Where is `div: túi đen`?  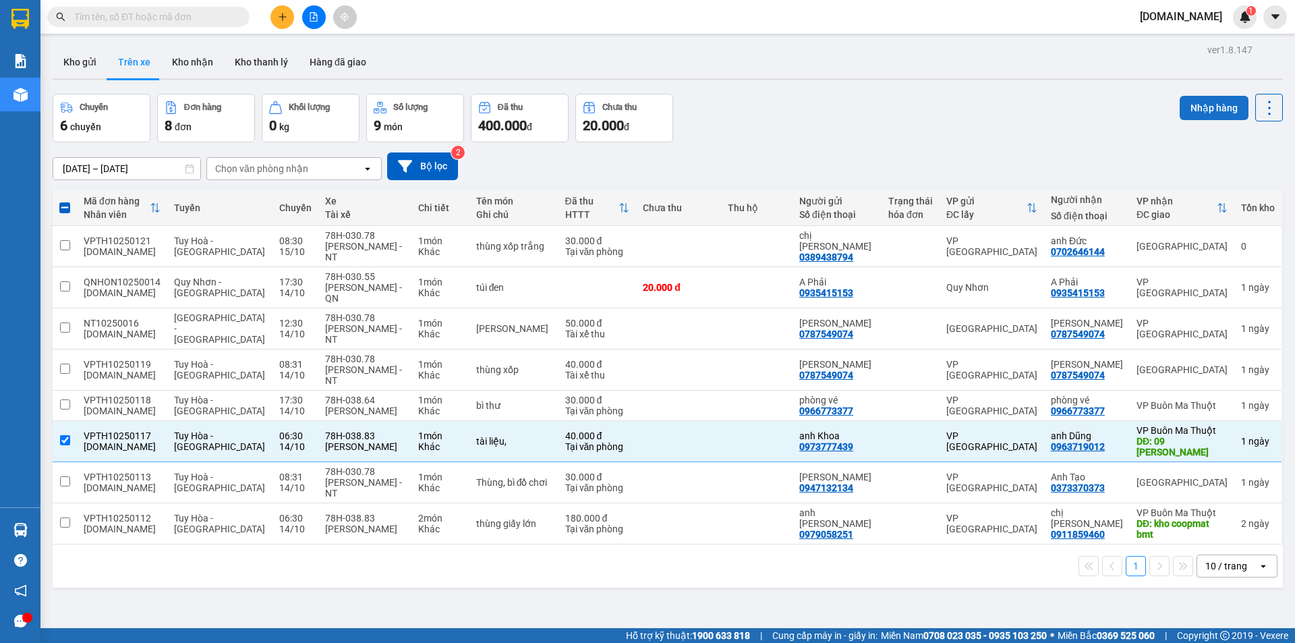
div: túi đen is located at coordinates (514, 287).